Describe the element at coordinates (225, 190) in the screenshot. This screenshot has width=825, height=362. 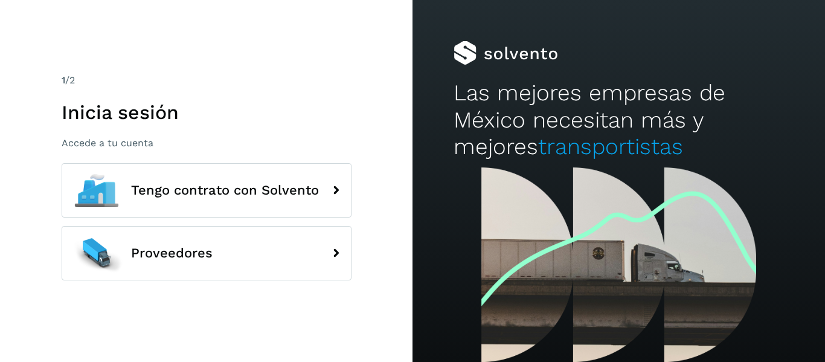
I see `span: Tengo contrato con Solvento` at that location.